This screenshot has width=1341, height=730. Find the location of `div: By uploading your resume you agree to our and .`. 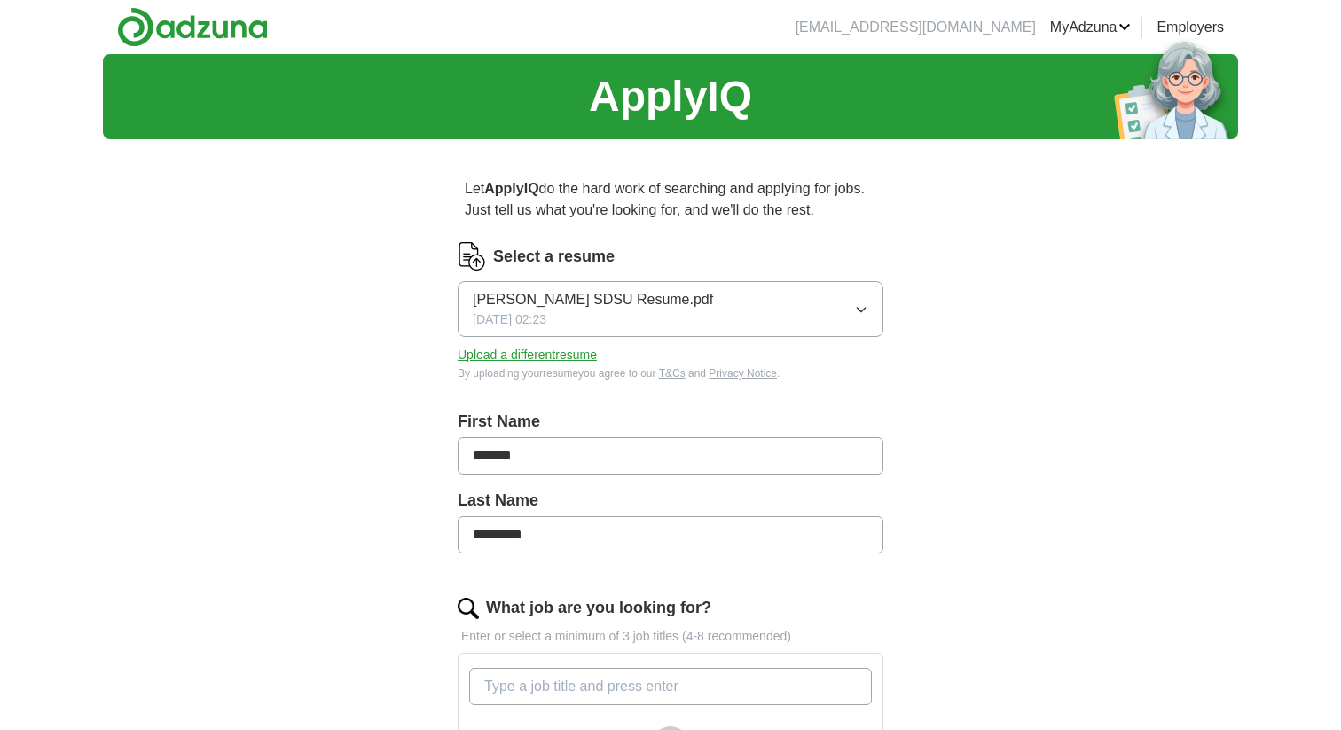

div: By uploading your resume you agree to our and . is located at coordinates (671, 373).